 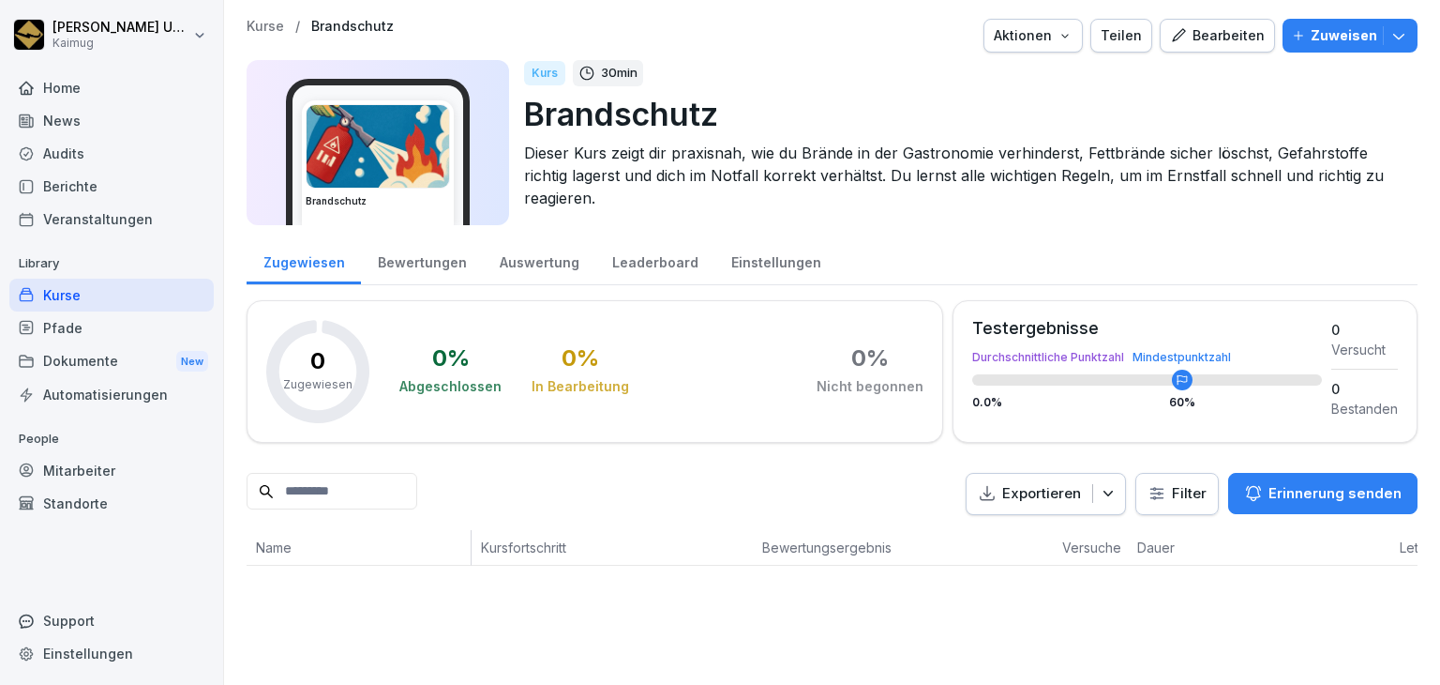 What do you see at coordinates (1364, 408) in the screenshot?
I see `div: Bestanden` at bounding box center [1364, 408].